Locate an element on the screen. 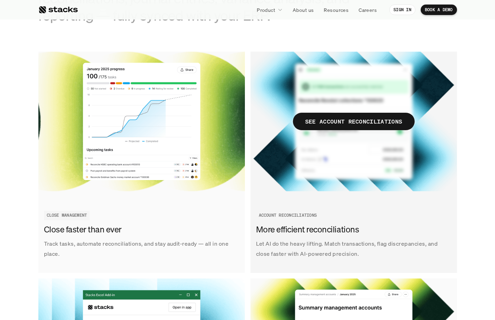 Image resolution: width=495 pixels, height=320 pixels. a: SEE ACCOUNT RECONCILIATIONSLet AI do the heavy lifting. Match transactions, flag discrepancies, a... is located at coordinates (354, 162).